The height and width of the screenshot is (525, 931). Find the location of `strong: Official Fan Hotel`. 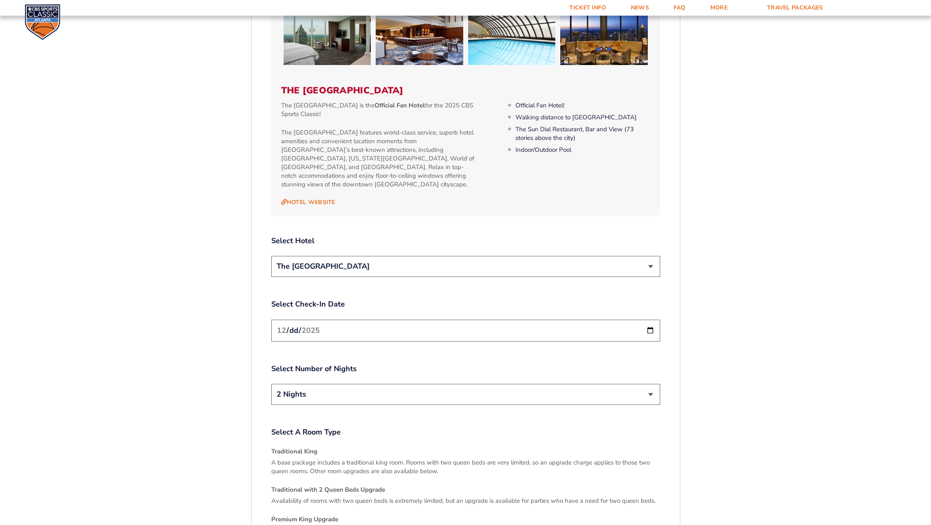

strong: Official Fan Hotel is located at coordinates (400, 105).